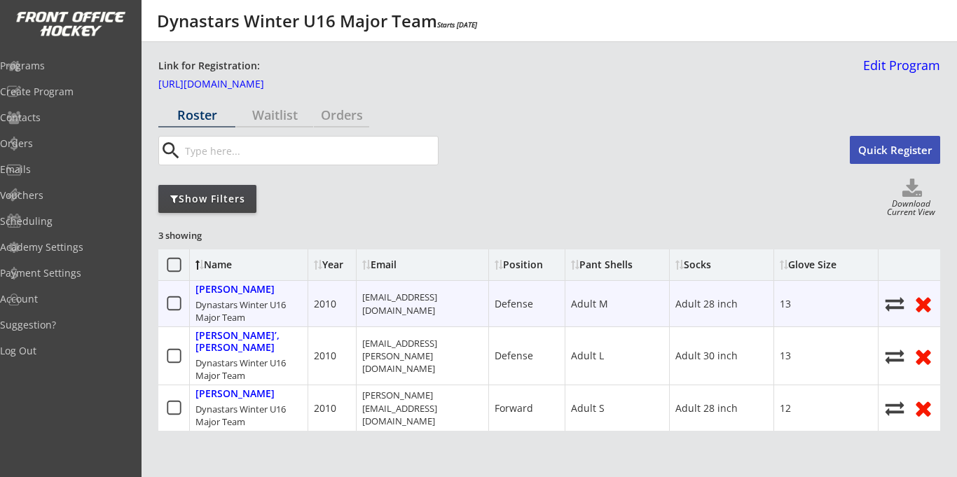  What do you see at coordinates (589, 304) in the screenshot?
I see `div: Adult M` at bounding box center [589, 304].